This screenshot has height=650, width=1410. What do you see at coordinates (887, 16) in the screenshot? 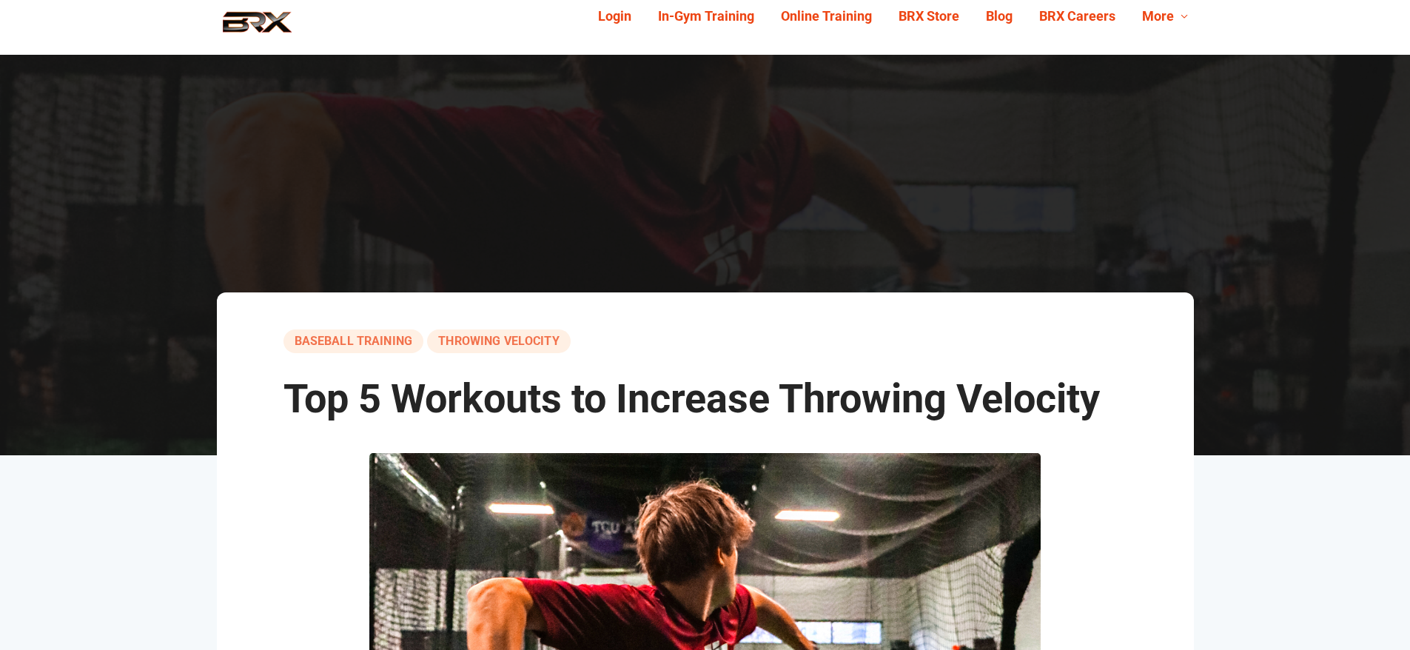
I see `div: Navigation Menu` at bounding box center [887, 16].